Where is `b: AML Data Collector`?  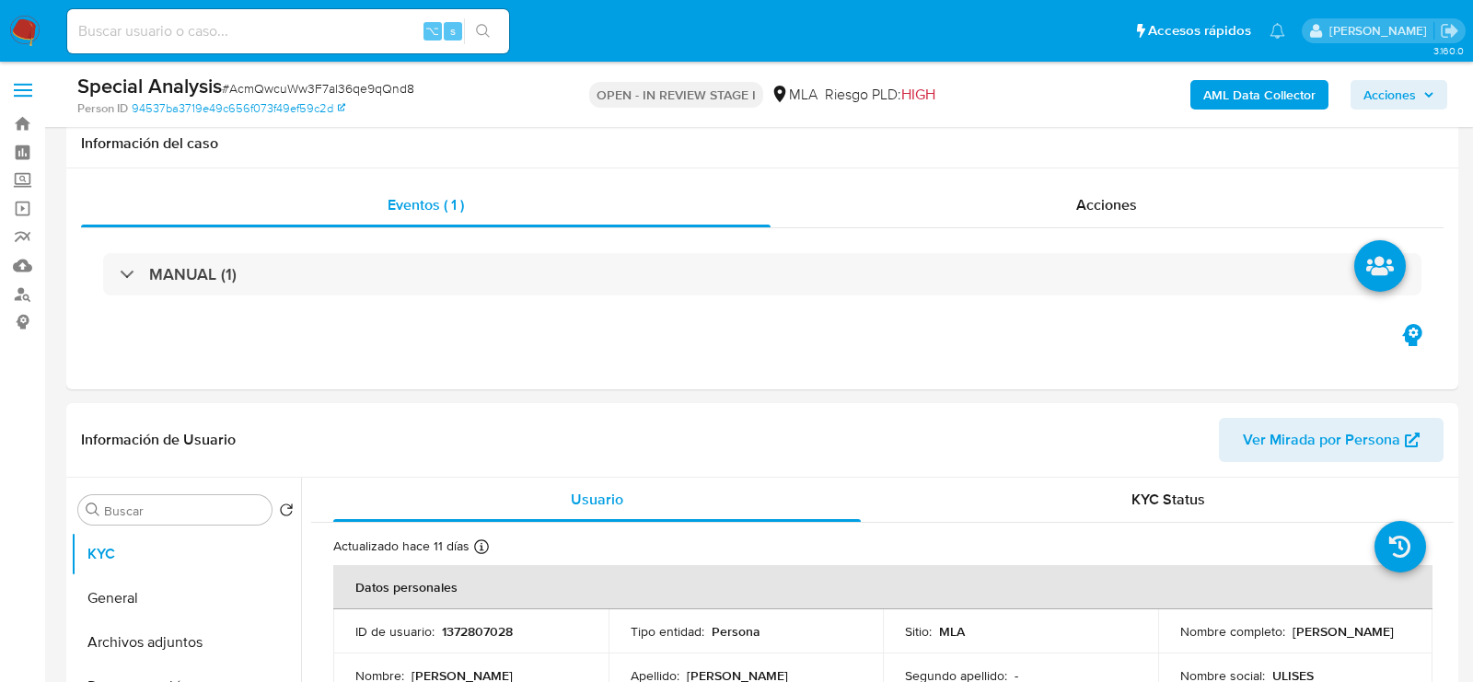 b: AML Data Collector is located at coordinates (1260, 95).